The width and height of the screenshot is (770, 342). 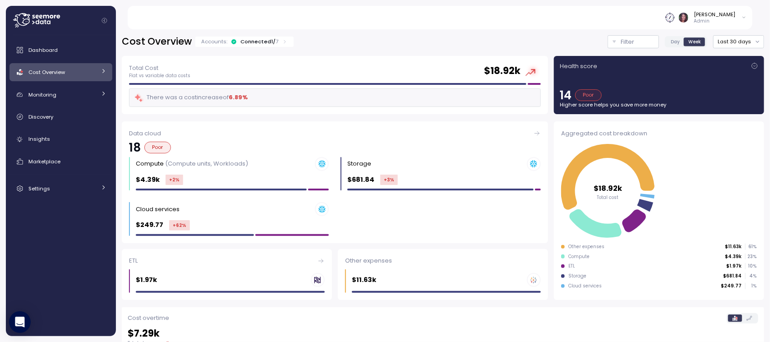 I want to click on h2: Cost Overview, so click(x=156, y=41).